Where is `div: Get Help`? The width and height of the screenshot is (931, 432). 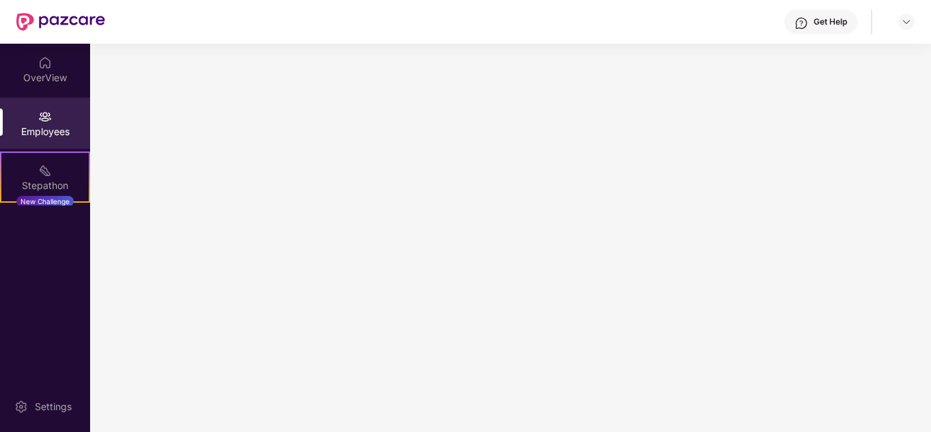
div: Get Help is located at coordinates (830, 22).